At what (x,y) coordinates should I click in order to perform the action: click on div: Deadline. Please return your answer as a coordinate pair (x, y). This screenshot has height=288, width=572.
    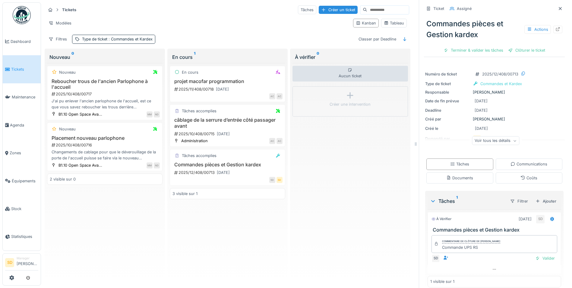
    Looking at the image, I should click on (448, 110).